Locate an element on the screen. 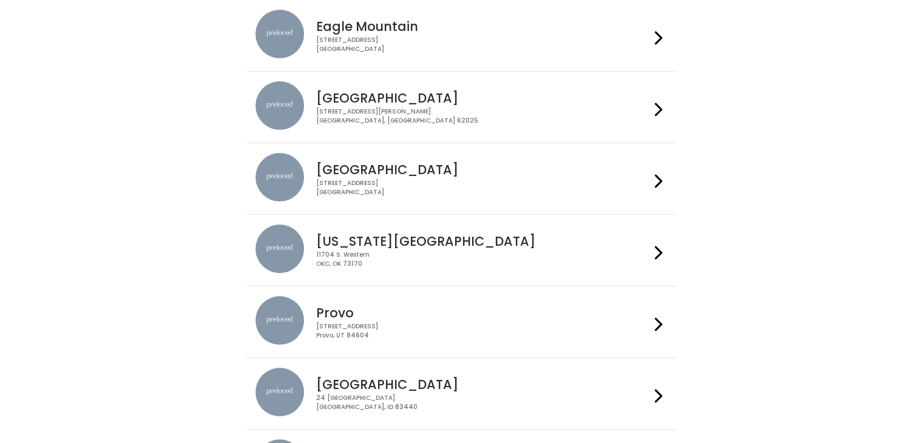 The width and height of the screenshot is (923, 443). div: 11704 S. Western OKC, OK 73170 is located at coordinates (483, 259).